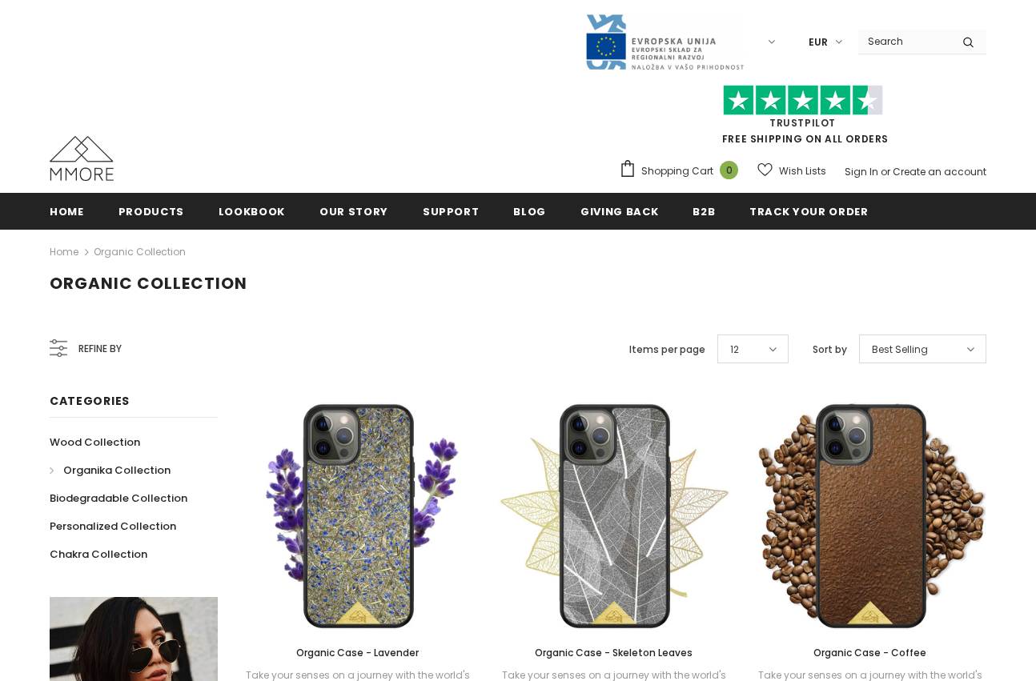 The height and width of the screenshot is (681, 1036). I want to click on a: Organic Case - Lavender, so click(358, 653).